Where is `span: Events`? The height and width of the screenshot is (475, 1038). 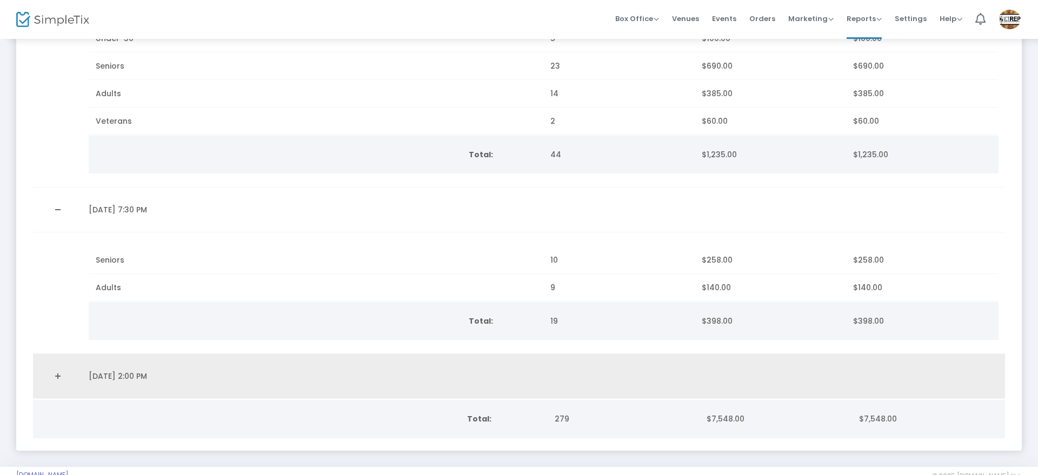 span: Events is located at coordinates (724, 18).